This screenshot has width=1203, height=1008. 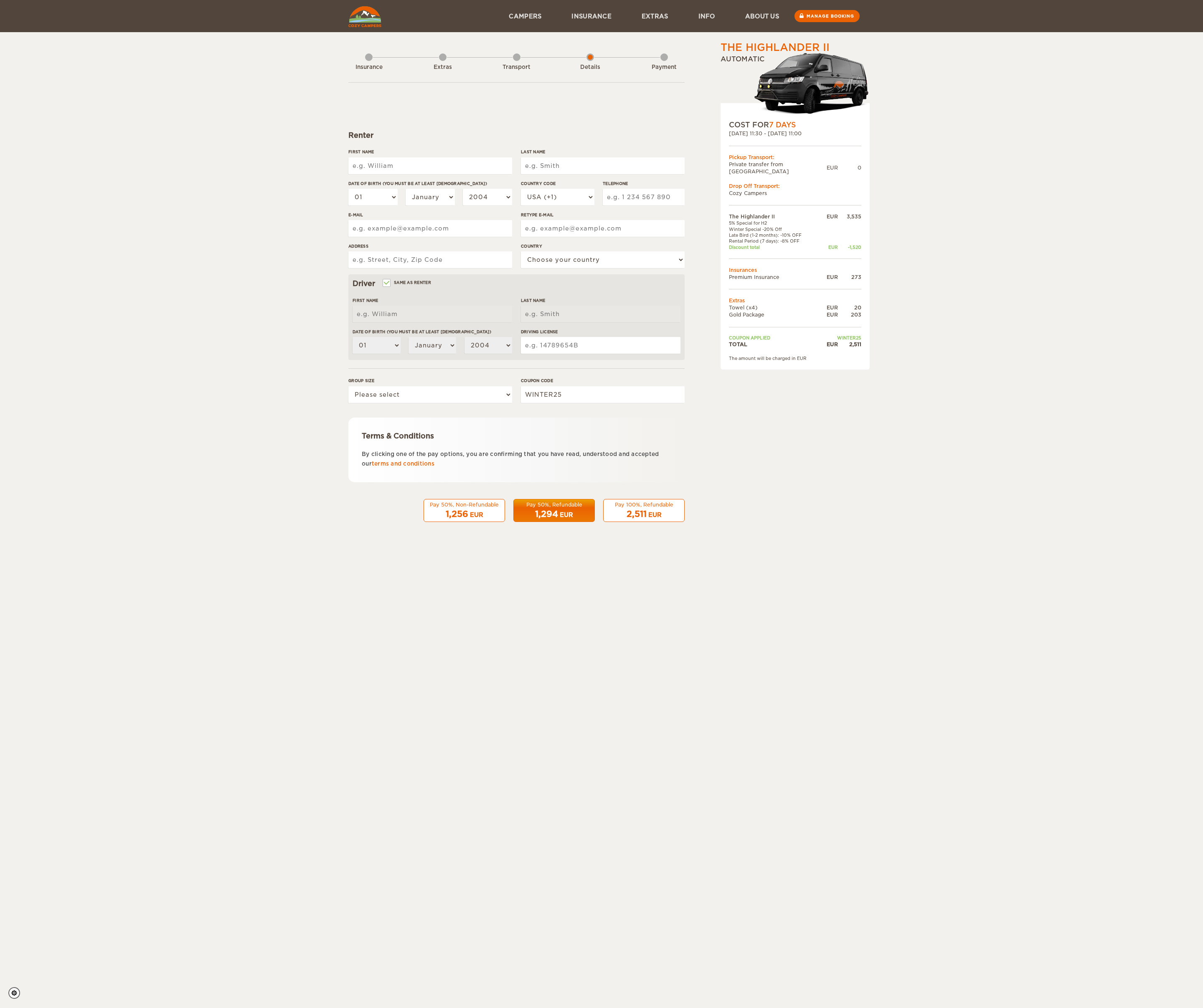 I want to click on div: Terms & Conditions, so click(x=516, y=436).